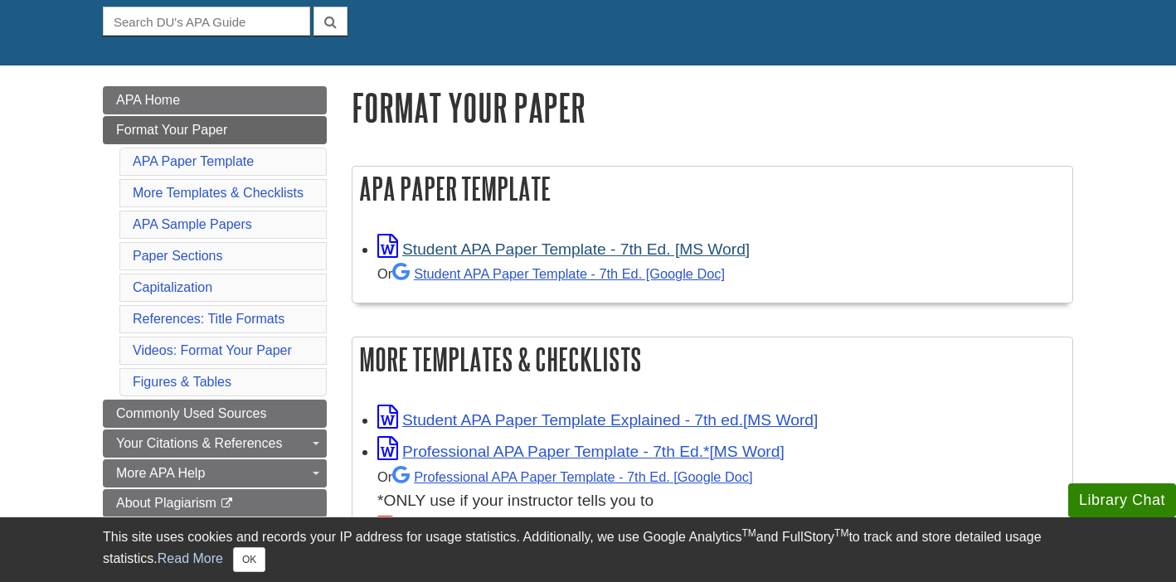 This screenshot has width=1176, height=582. I want to click on span: More APA Help, so click(160, 473).